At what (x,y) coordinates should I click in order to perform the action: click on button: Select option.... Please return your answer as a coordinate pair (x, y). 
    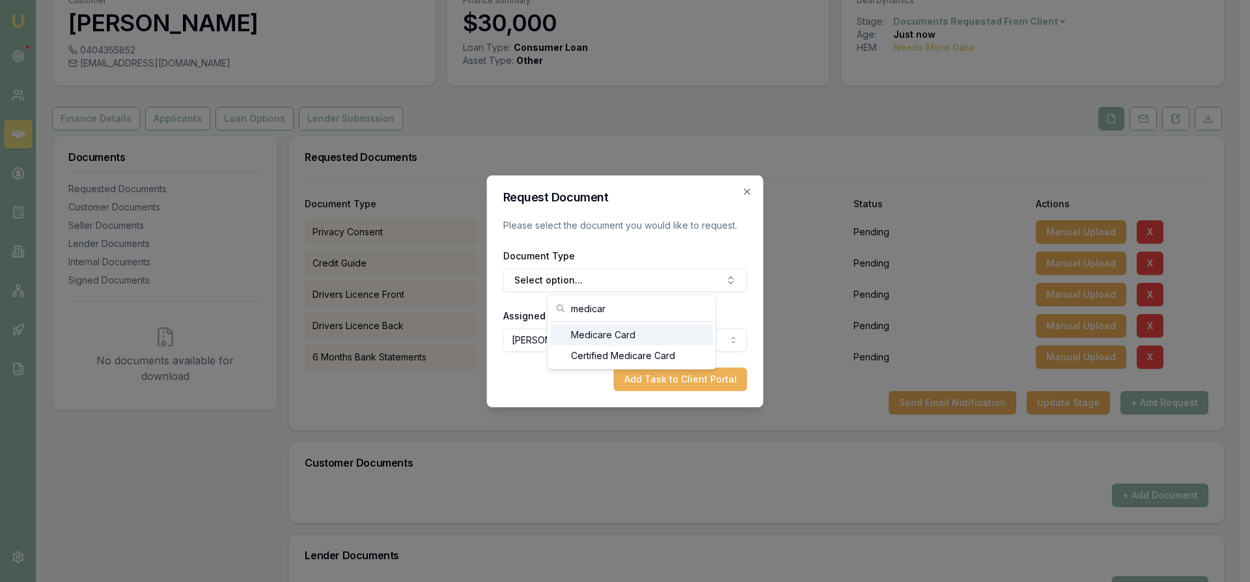
    Looking at the image, I should click on (625, 280).